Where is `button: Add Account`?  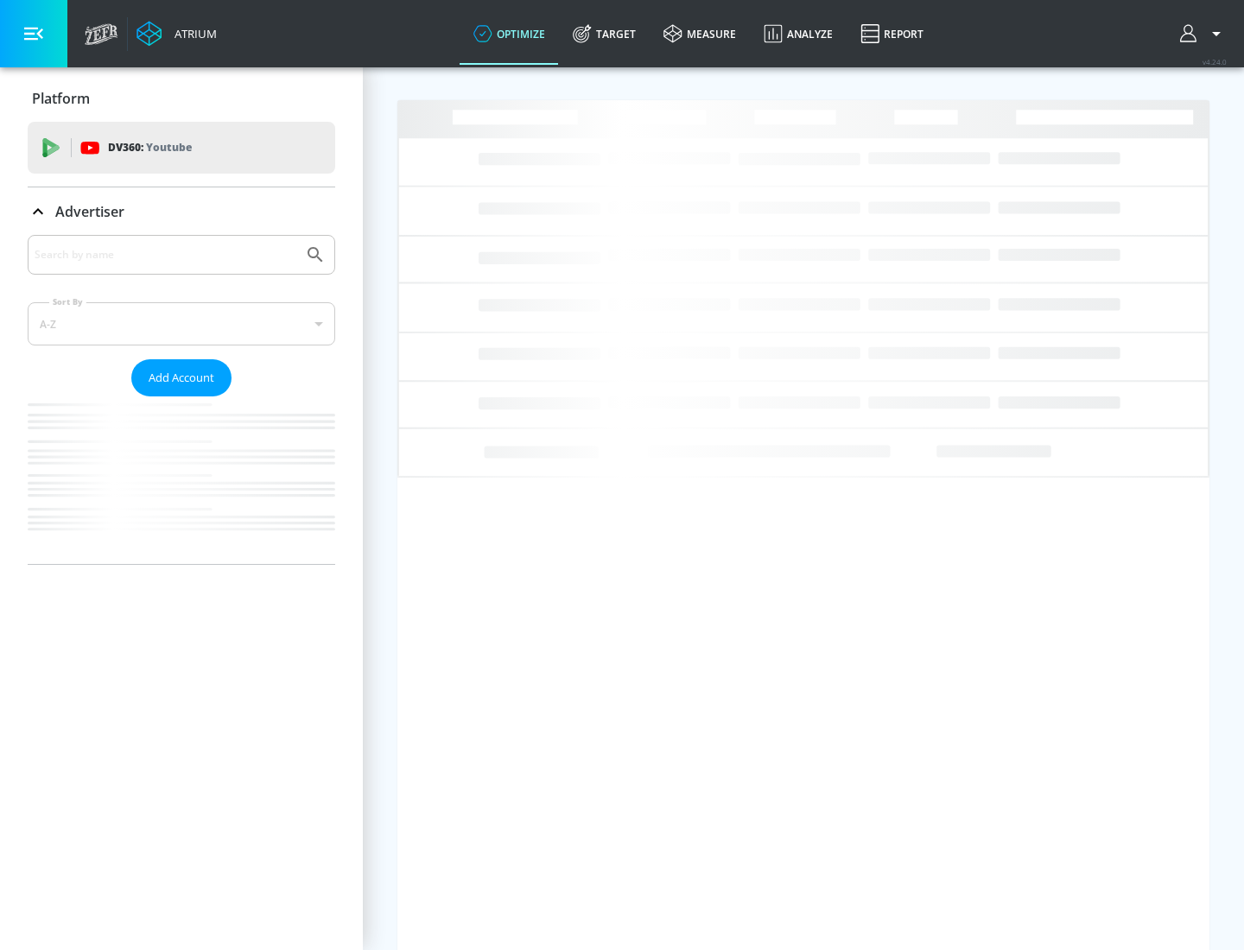 button: Add Account is located at coordinates (181, 378).